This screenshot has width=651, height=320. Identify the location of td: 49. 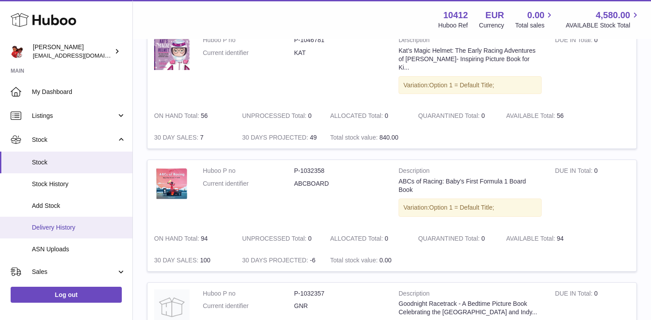
(279, 137).